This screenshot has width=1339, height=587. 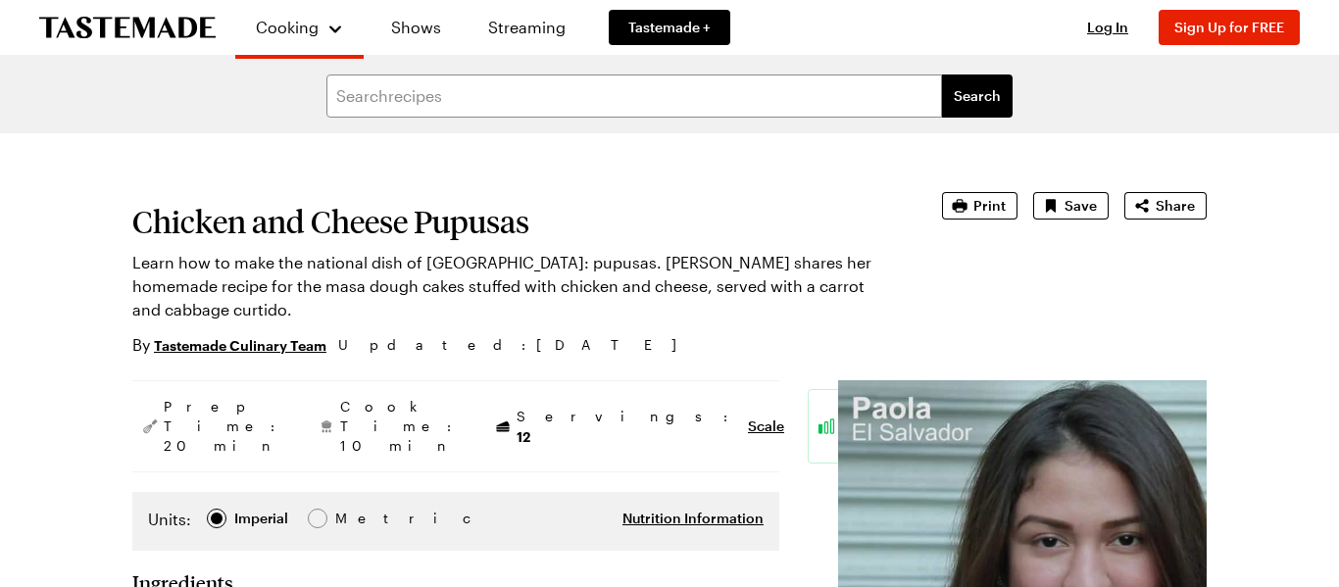 What do you see at coordinates (766, 426) in the screenshot?
I see `button: Scale` at bounding box center [766, 426].